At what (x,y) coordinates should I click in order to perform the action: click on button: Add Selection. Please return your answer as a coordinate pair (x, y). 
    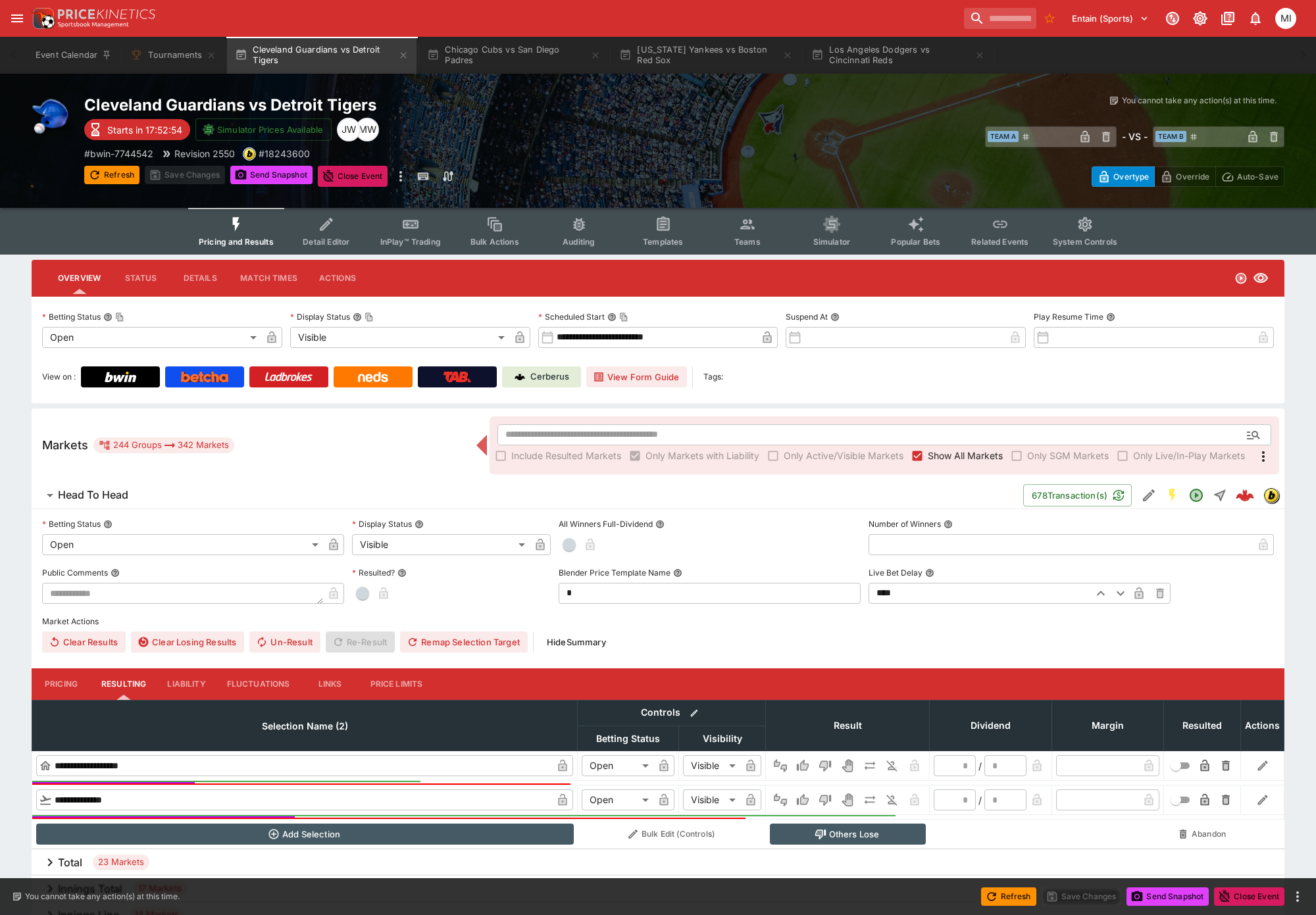
    Looking at the image, I should click on (305, 834).